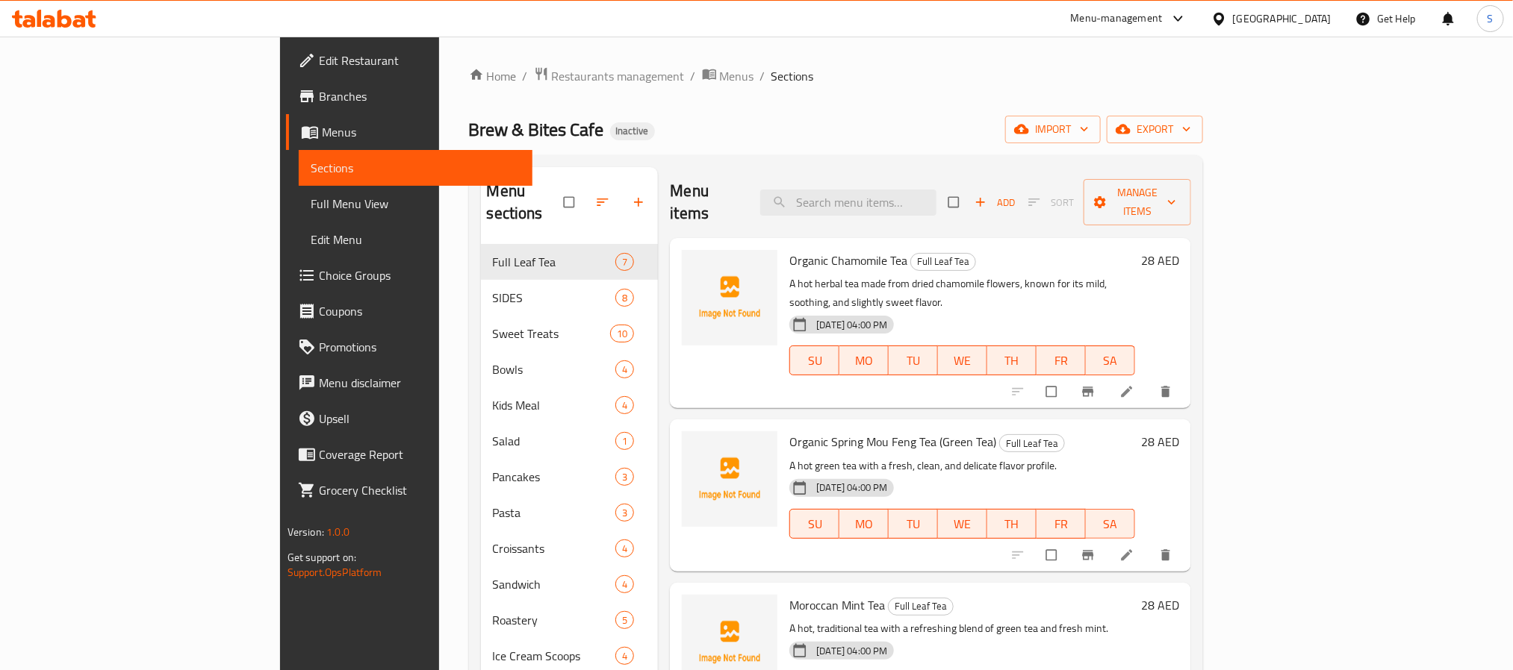  Describe the element at coordinates (729, 479) in the screenshot. I see `img: Organic Spring Mou Feng Tea (Green Tea)` at that location.